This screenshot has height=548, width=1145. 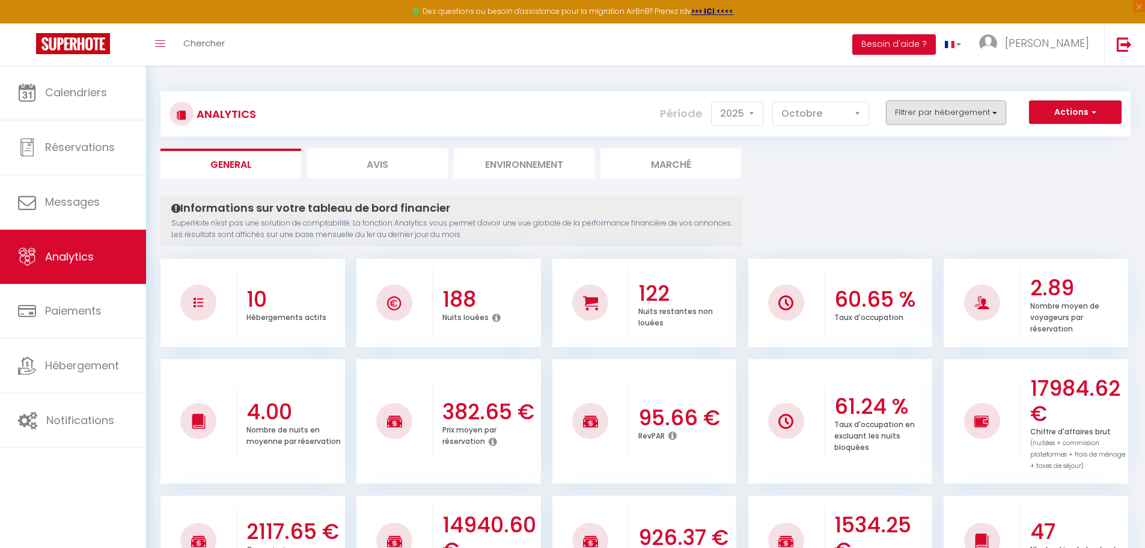 I want to click on p: Hébergements actifs, so click(x=286, y=316).